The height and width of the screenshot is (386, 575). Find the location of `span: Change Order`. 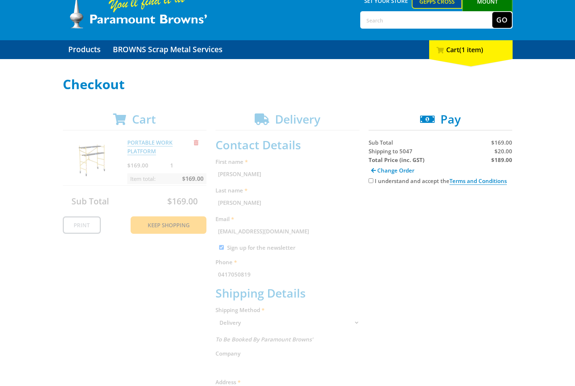

span: Change Order is located at coordinates (396, 170).